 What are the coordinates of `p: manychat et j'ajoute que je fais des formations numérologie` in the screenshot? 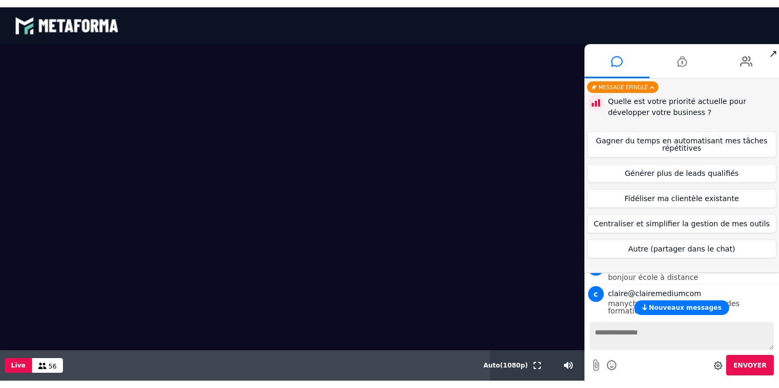 It's located at (692, 300).